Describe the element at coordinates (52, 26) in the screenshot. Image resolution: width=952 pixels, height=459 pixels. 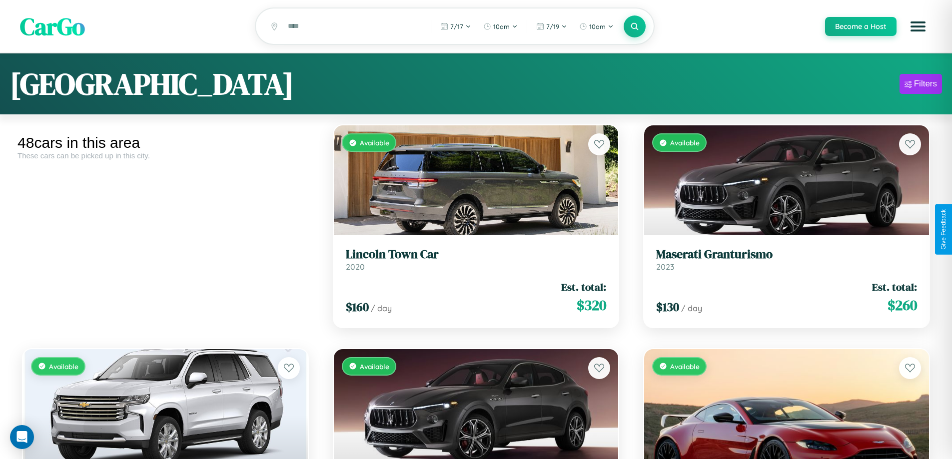
I see `span: CarGo` at that location.